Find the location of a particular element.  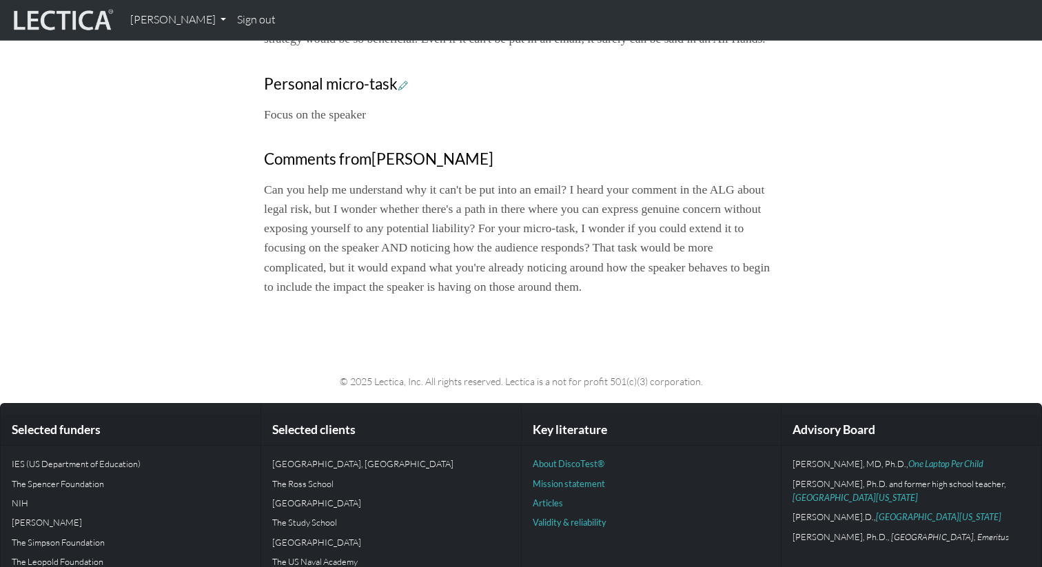

img: lecticalive is located at coordinates (62, 20).